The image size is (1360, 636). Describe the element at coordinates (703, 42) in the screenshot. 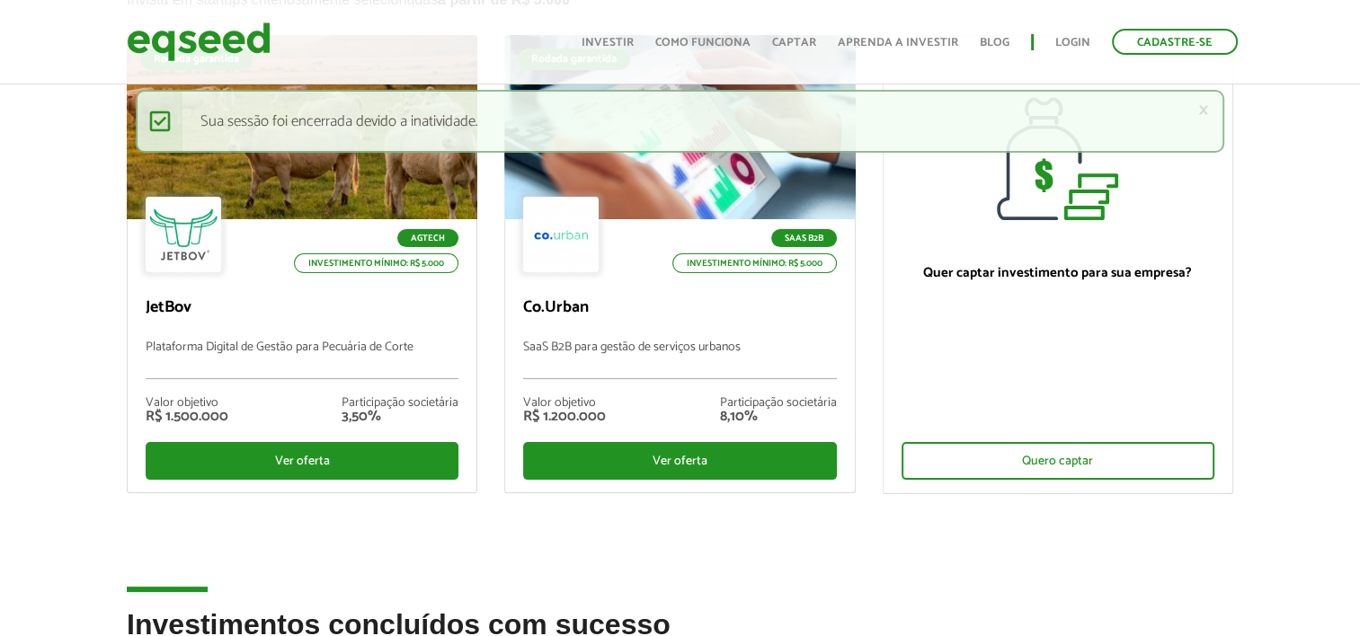

I see `a: Como funciona` at that location.